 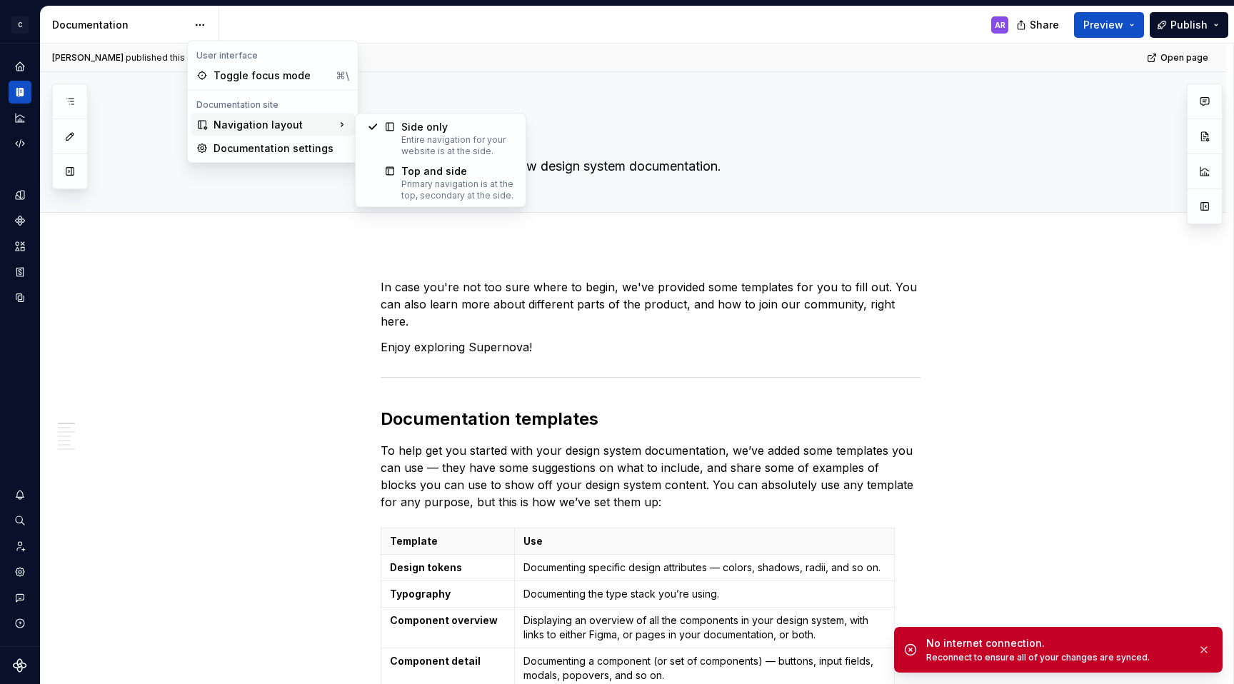 What do you see at coordinates (281, 149) in the screenshot?
I see `div: Documentation settings` at bounding box center [281, 149].